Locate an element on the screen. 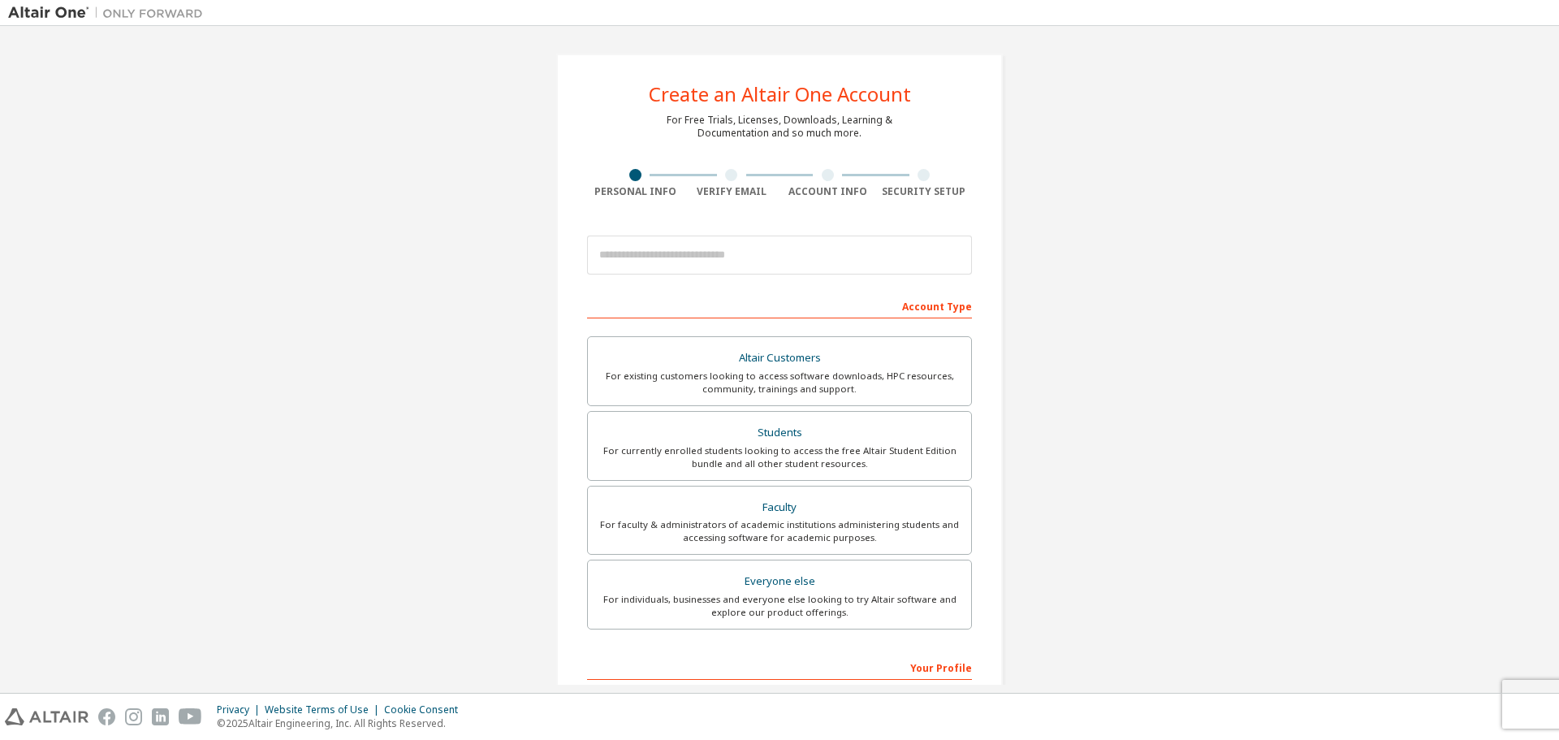  div: Security Setup is located at coordinates (924, 192).